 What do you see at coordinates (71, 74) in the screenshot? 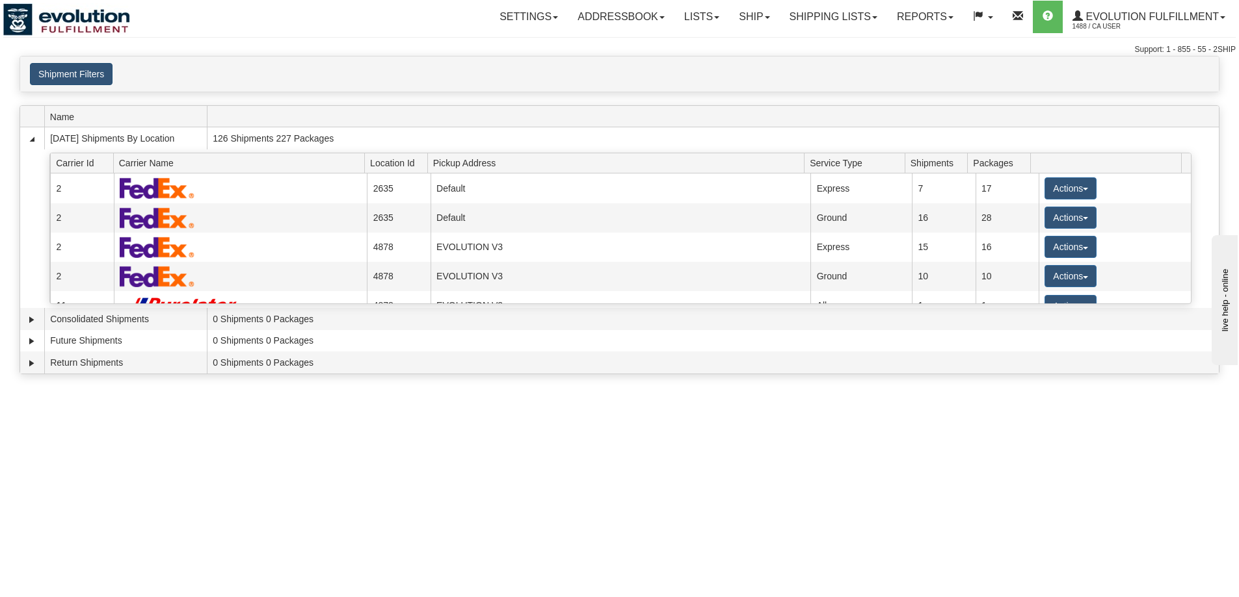
I see `button: Shipment Filters` at bounding box center [71, 74].